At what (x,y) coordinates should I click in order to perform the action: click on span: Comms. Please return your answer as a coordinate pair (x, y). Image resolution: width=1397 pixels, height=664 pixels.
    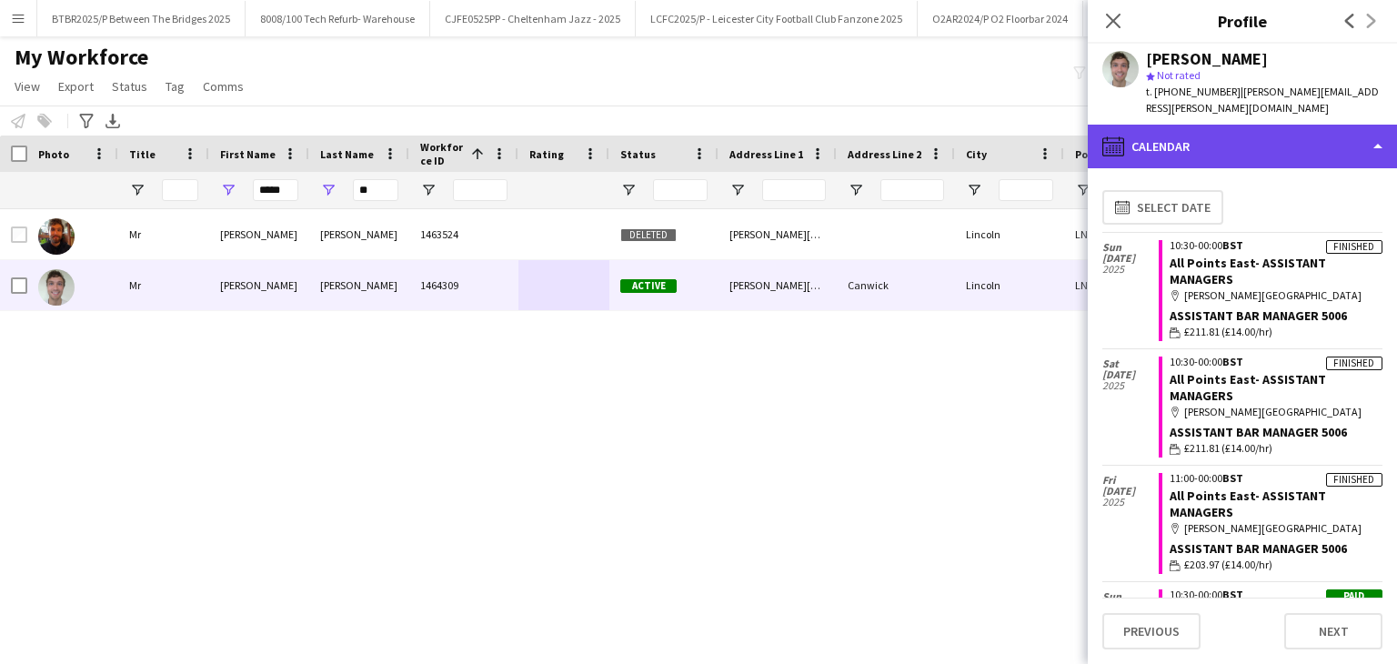
    Looking at the image, I should click on (223, 86).